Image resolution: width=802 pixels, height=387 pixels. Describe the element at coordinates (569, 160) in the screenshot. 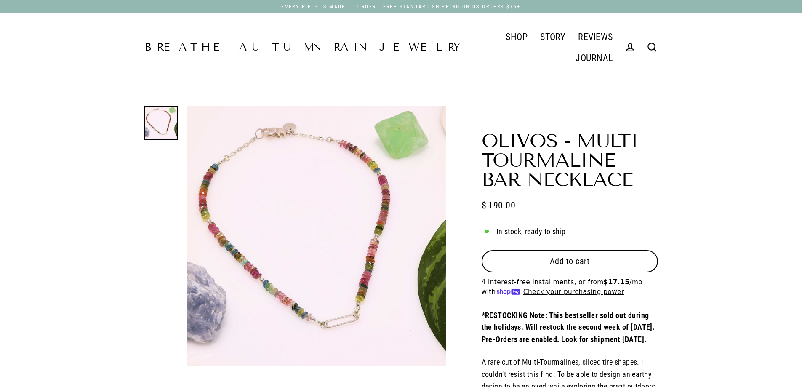

I see `h1: Olivos - Multi Tourmaline Bar Necklace` at that location.